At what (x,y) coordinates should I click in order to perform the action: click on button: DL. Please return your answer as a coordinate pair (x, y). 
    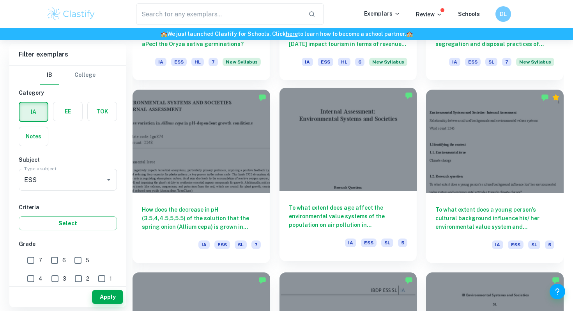
    Looking at the image, I should click on (503, 14).